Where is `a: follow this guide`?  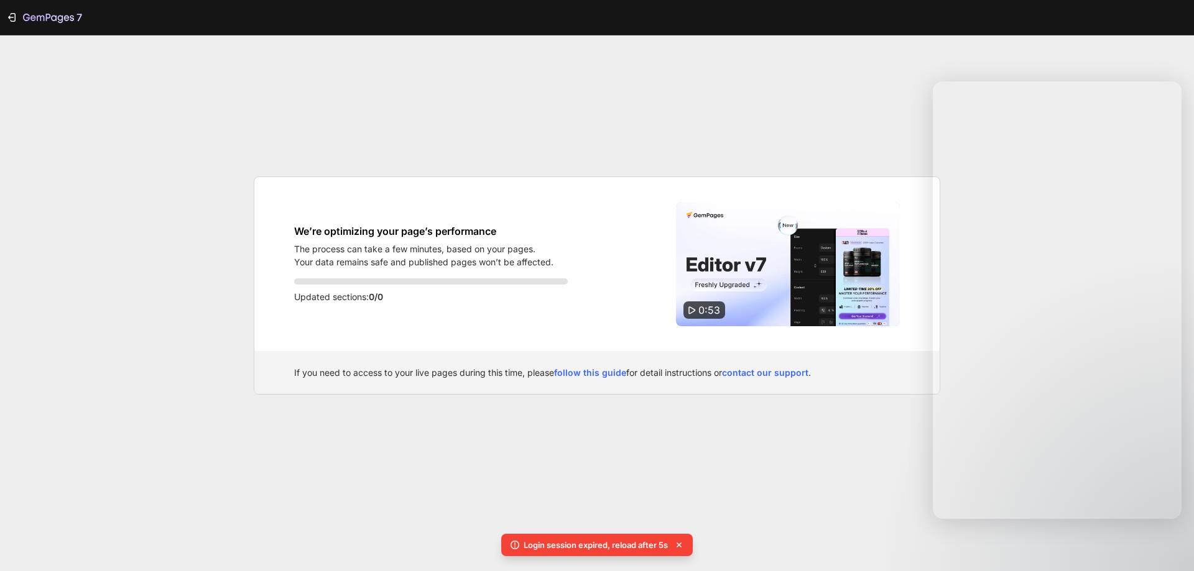 a: follow this guide is located at coordinates (590, 372).